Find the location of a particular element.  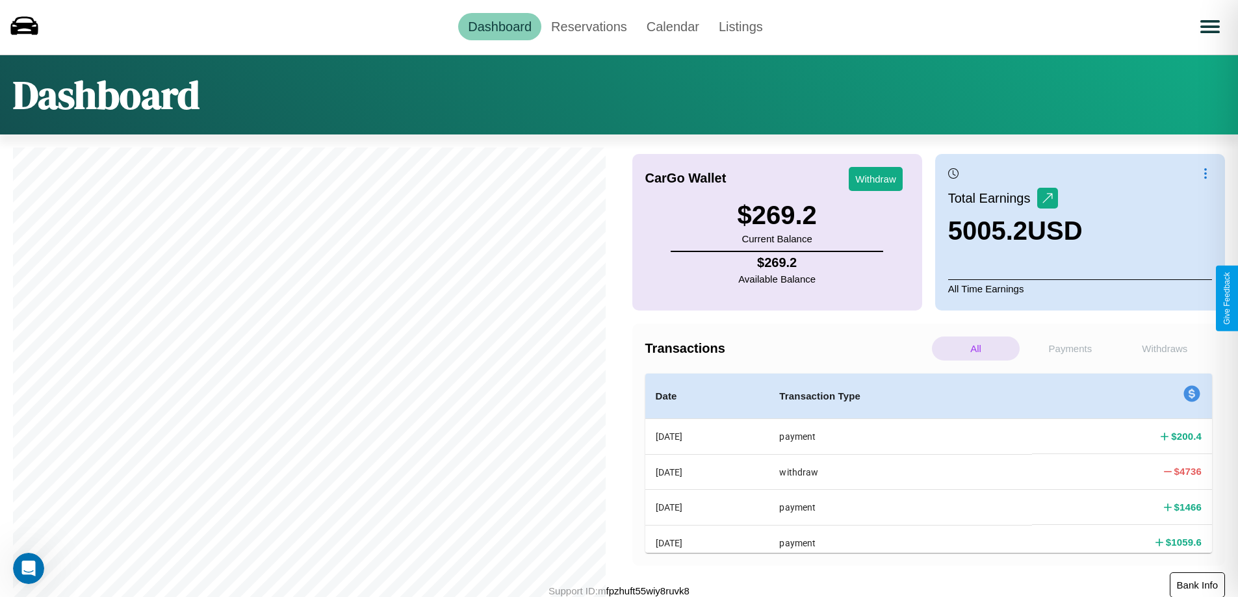

p: Current Balance is located at coordinates (777, 239).